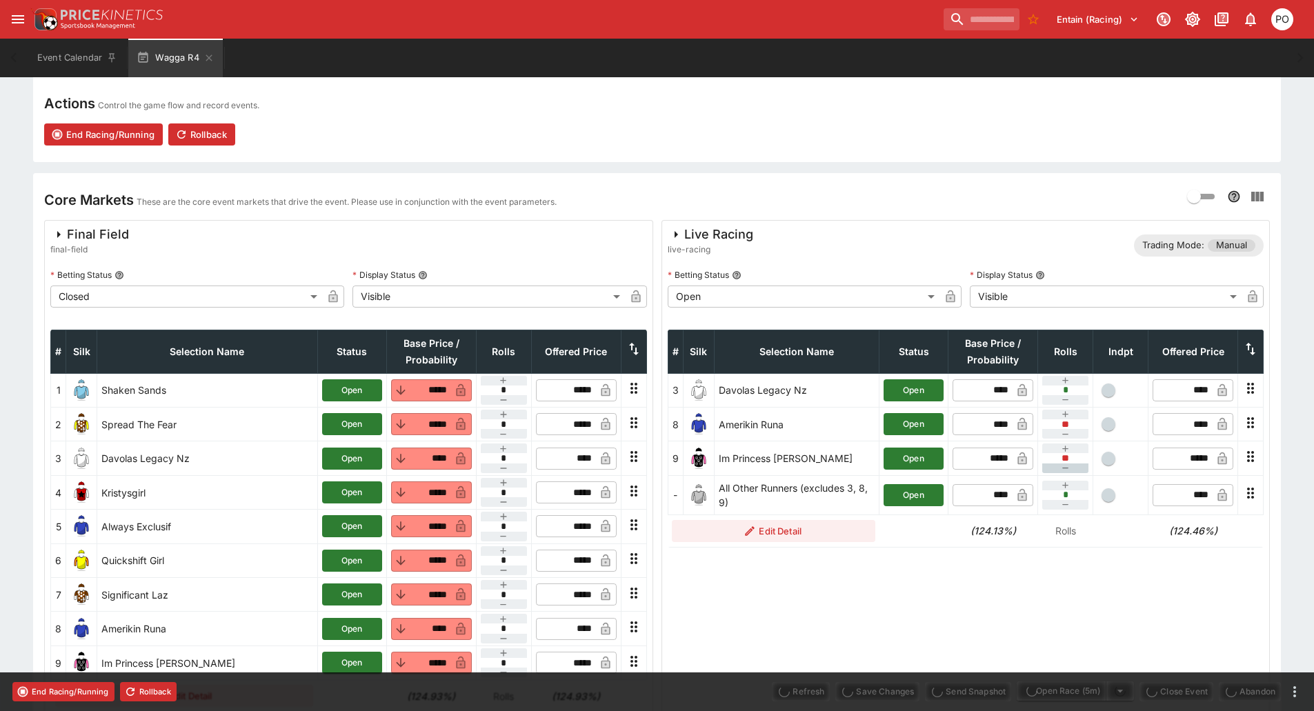 This screenshot has height=711, width=1314. Describe the element at coordinates (1121, 351) in the screenshot. I see `th: Independent` at that location.